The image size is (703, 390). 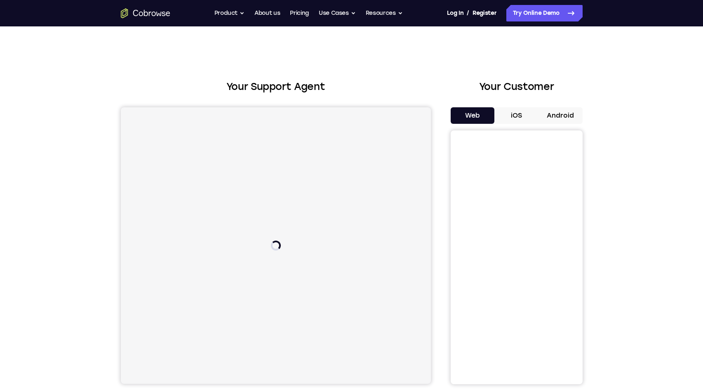 I want to click on button: Resources, so click(x=384, y=13).